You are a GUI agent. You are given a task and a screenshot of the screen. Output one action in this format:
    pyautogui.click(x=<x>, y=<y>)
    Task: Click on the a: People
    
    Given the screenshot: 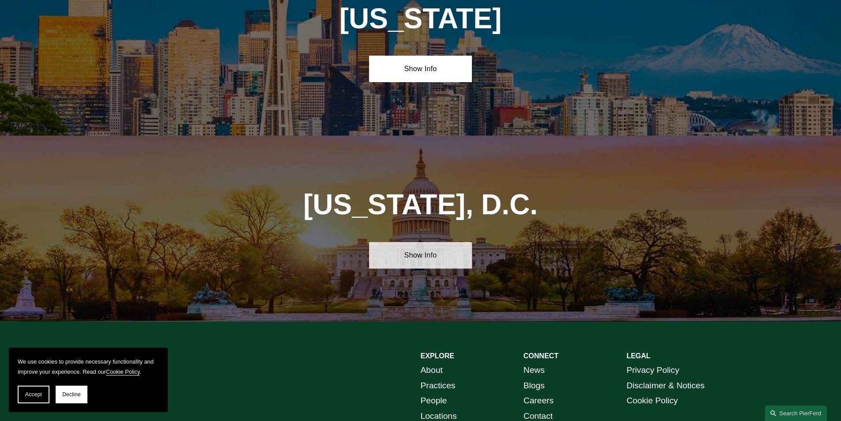 What is the action you would take?
    pyautogui.click(x=434, y=401)
    